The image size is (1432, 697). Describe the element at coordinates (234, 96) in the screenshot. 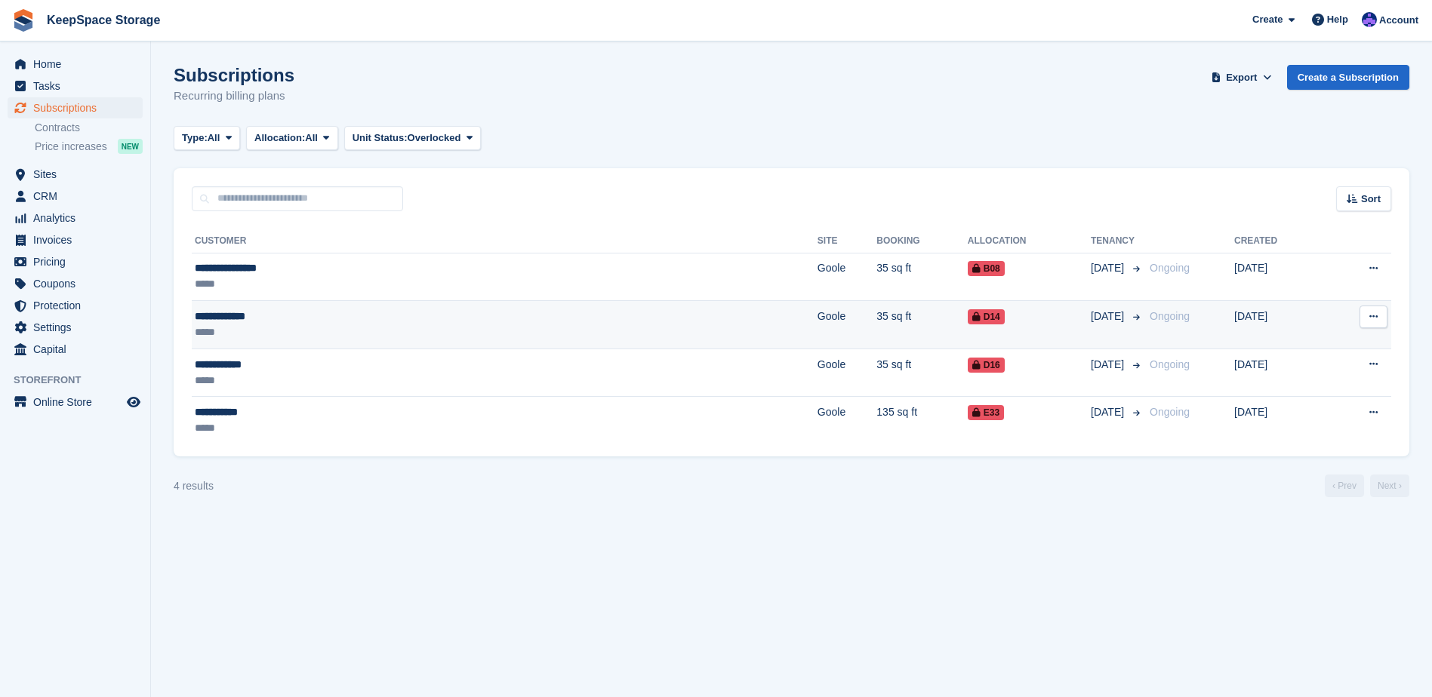

I see `p: Recurring billing plans` at that location.